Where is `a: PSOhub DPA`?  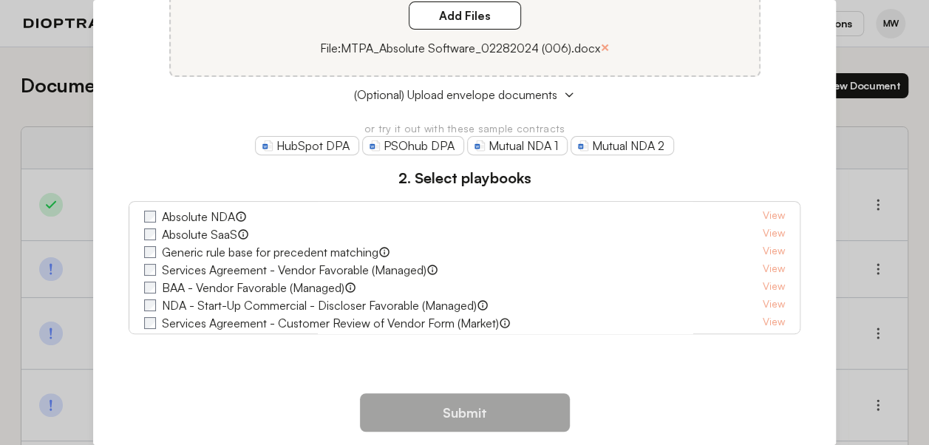
a: PSOhub DPA is located at coordinates (413, 146).